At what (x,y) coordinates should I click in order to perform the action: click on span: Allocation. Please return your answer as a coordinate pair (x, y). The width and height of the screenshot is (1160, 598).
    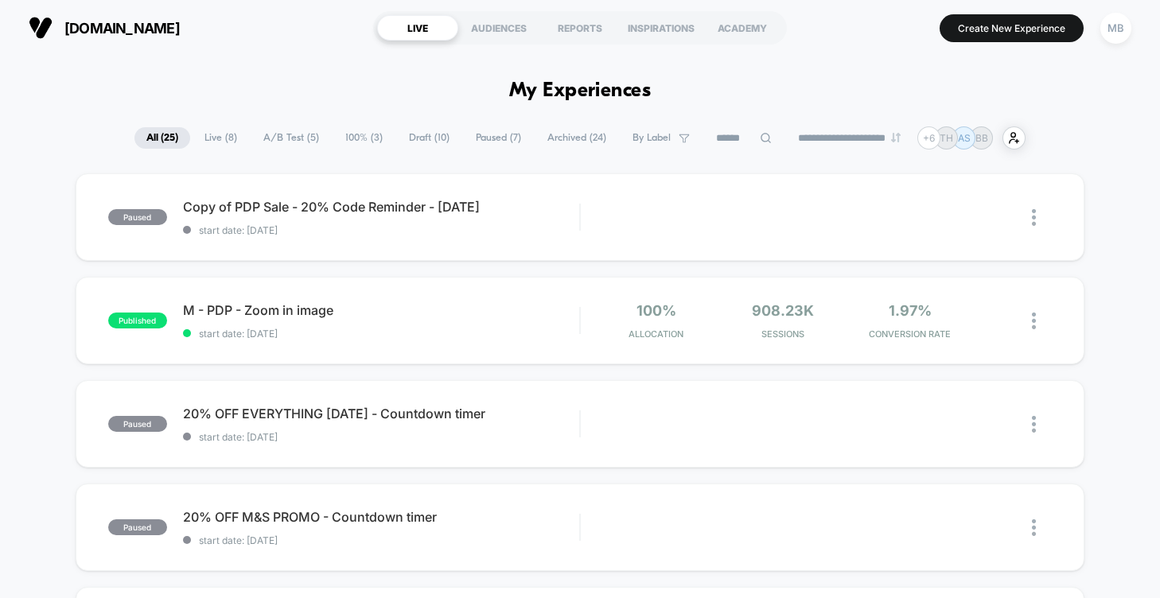
    Looking at the image, I should click on (655, 334).